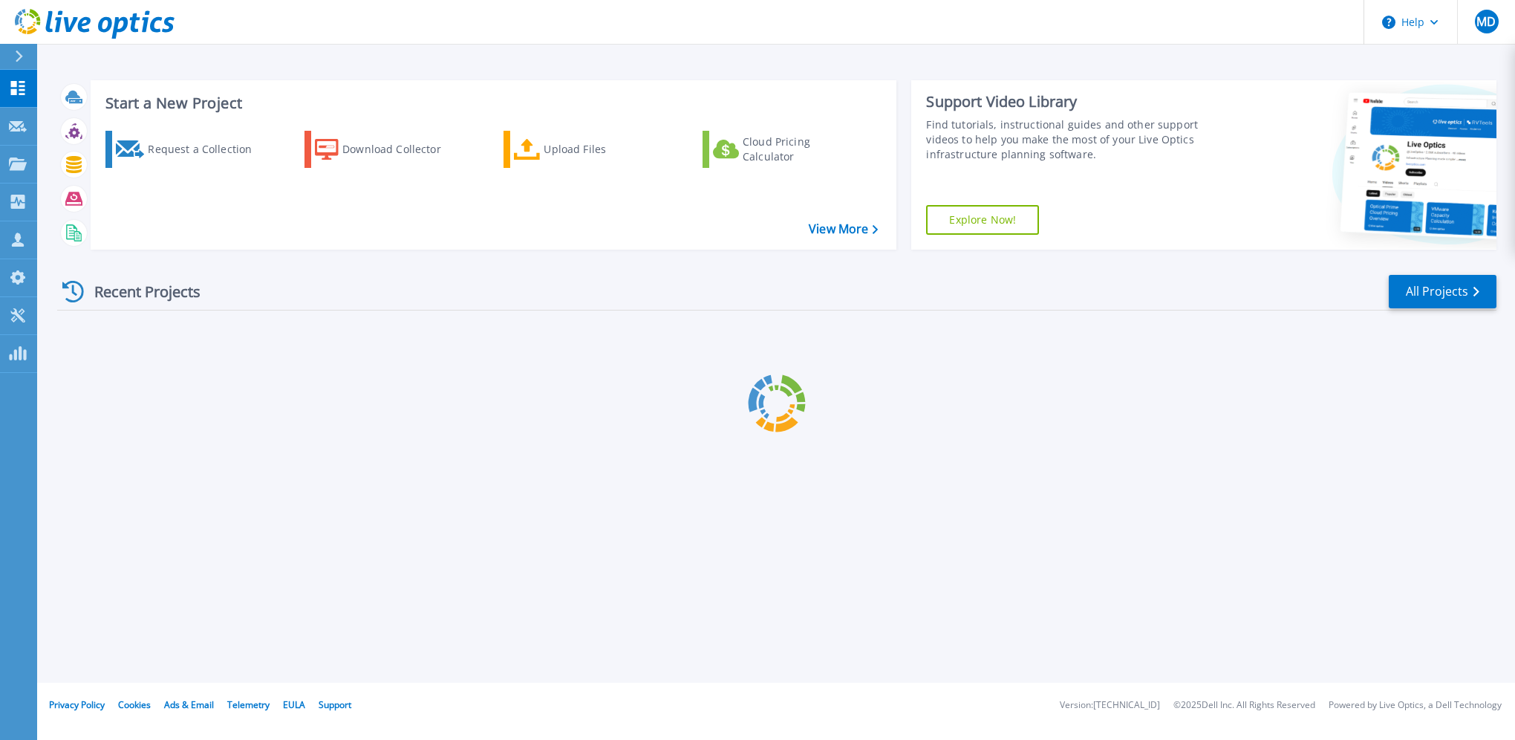 The width and height of the screenshot is (1515, 740). I want to click on a: Privacy Policy, so click(76, 704).